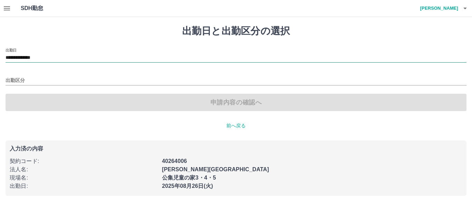 The width and height of the screenshot is (472, 210). What do you see at coordinates (84, 161) in the screenshot?
I see `p: 契約コード :` at bounding box center [84, 161].